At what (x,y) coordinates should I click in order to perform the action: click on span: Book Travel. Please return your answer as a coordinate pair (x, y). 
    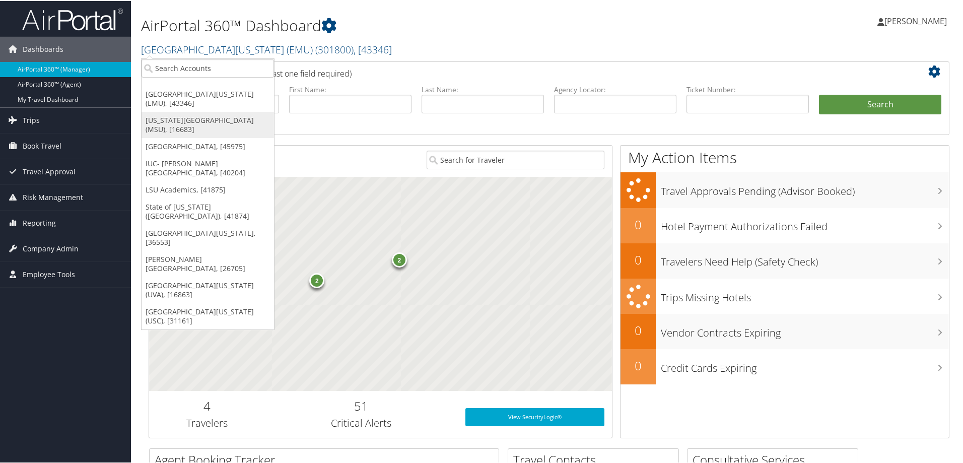
    Looking at the image, I should click on (42, 145).